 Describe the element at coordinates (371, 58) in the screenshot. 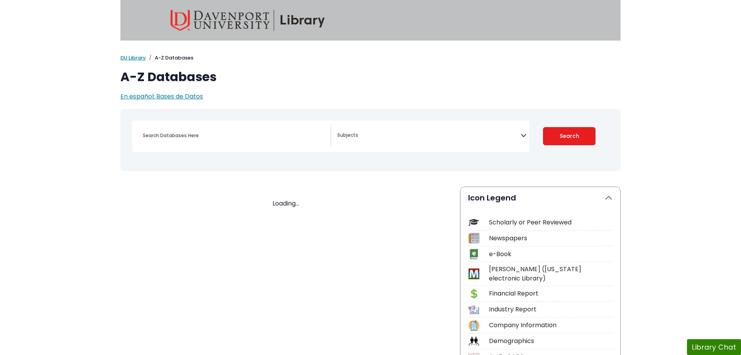

I see `nav: breadcrumb` at that location.